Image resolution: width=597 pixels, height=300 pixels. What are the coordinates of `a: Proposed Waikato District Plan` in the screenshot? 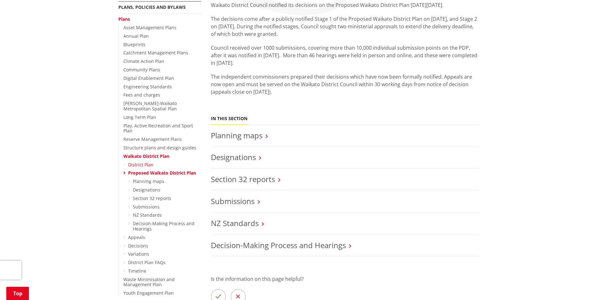 It's located at (162, 173).